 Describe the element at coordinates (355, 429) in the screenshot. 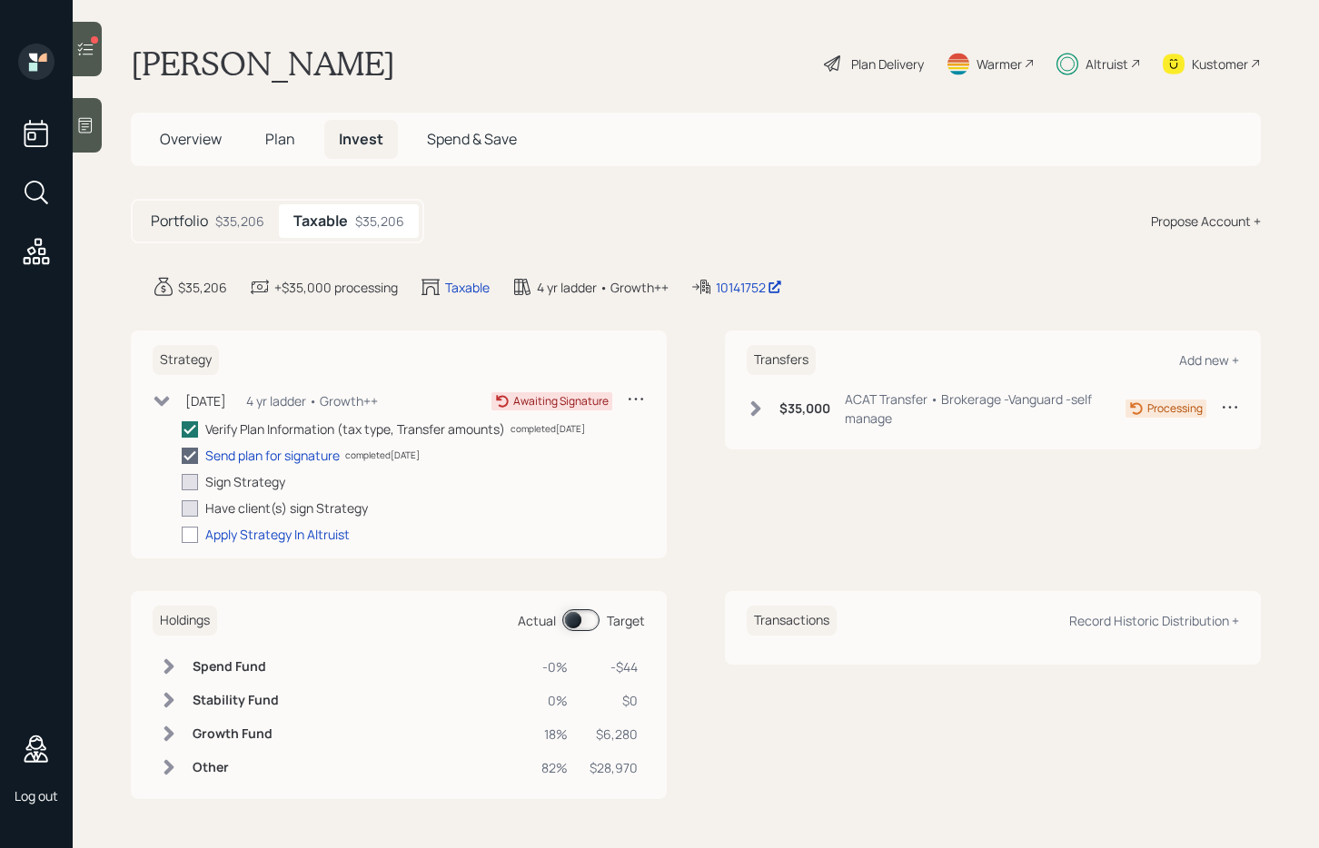

I see `div: Verify Plan Information (tax type, Transfer amounts)` at that location.